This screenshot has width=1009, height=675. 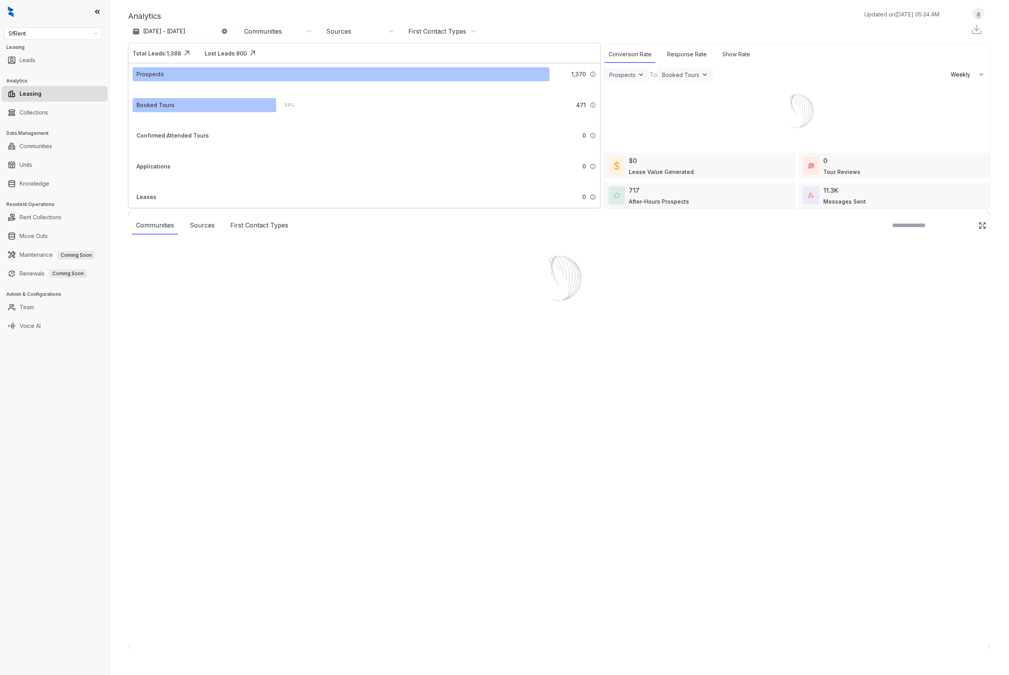 I want to click on span: 1,370, so click(x=578, y=74).